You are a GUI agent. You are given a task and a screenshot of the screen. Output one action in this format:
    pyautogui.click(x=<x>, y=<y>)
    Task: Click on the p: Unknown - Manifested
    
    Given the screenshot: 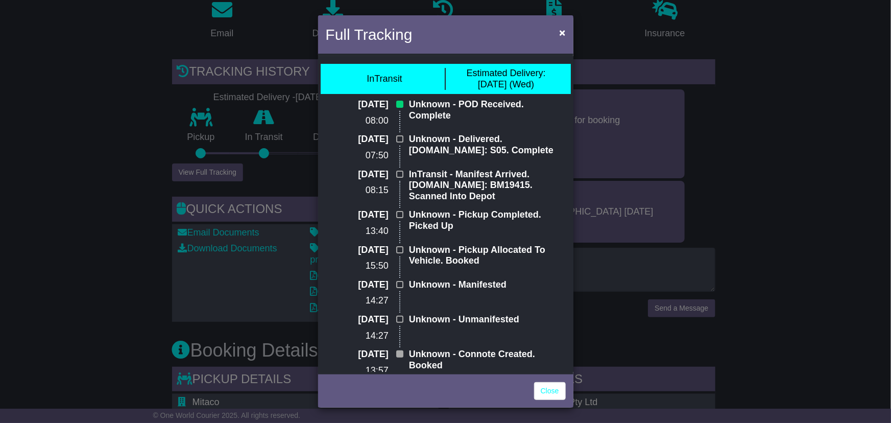 What is the action you would take?
    pyautogui.click(x=487, y=285)
    